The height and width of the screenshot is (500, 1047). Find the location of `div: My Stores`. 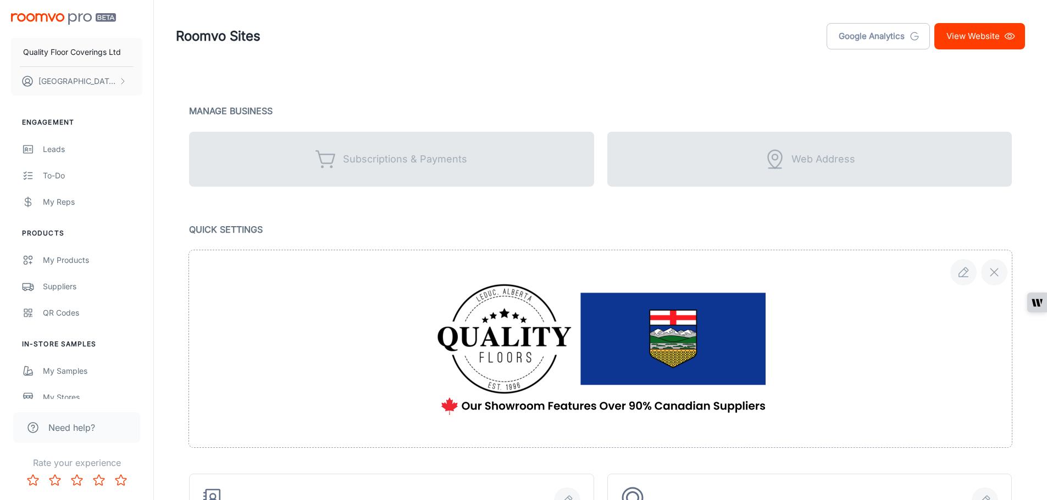

div: My Stores is located at coordinates (92, 398).